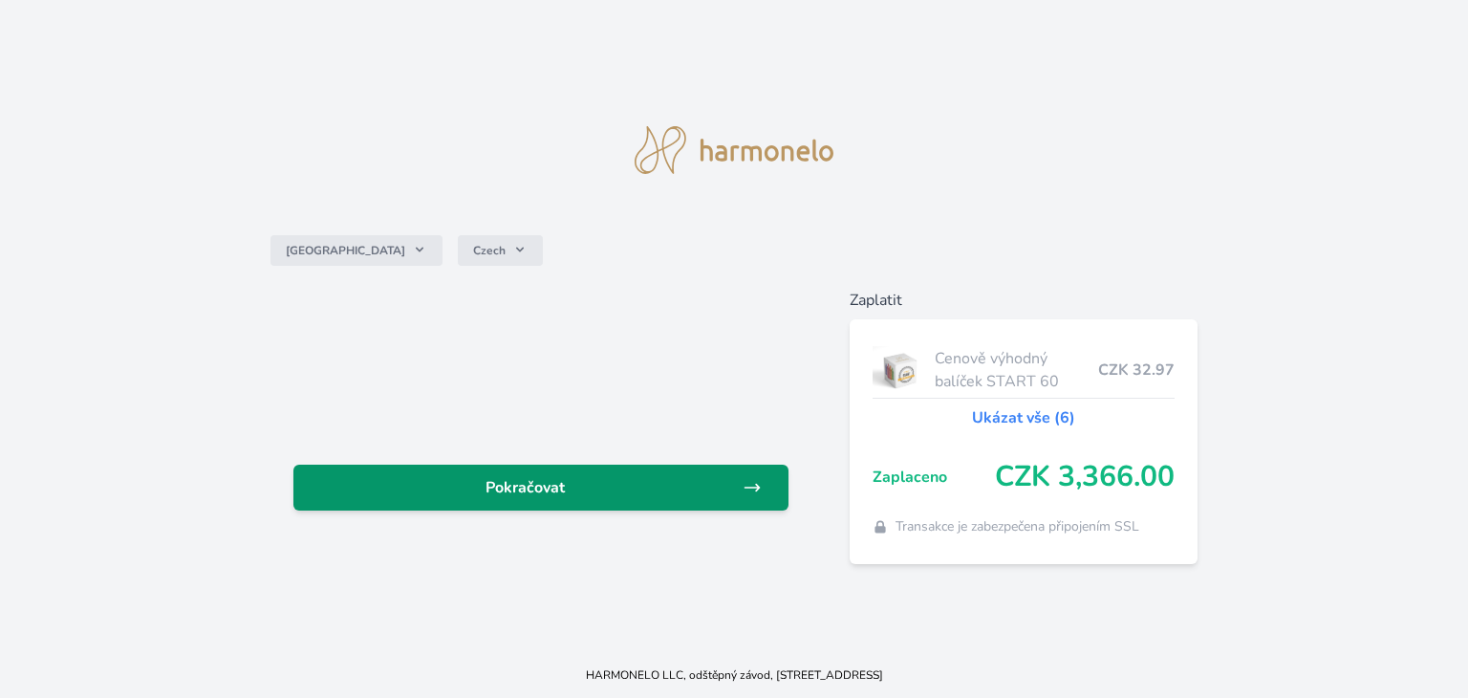 The width and height of the screenshot is (1468, 698). Describe the element at coordinates (1085, 477) in the screenshot. I see `span: CZK 3,366.00` at that location.